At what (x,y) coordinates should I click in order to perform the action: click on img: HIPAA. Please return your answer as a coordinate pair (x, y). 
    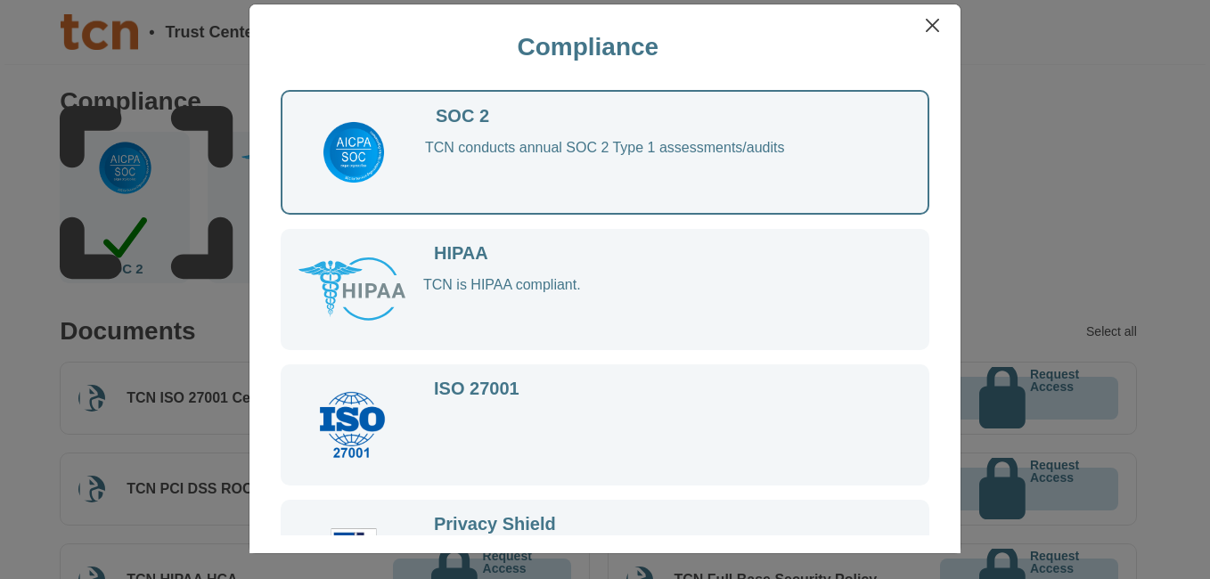
    Looking at the image, I should click on (352, 290).